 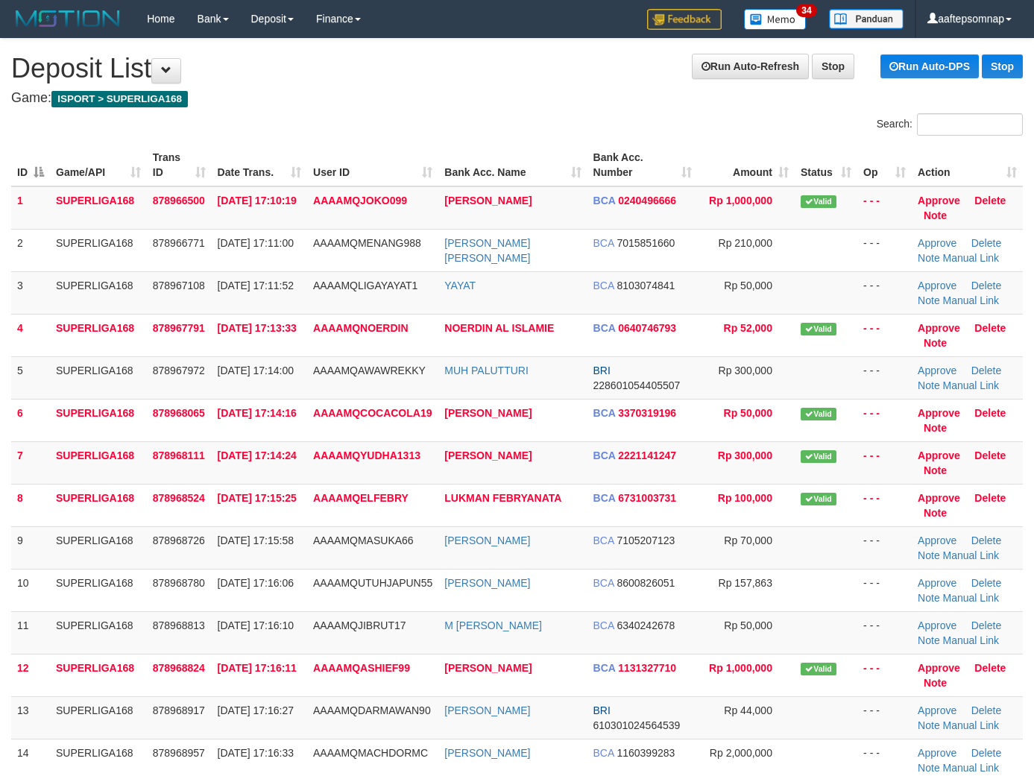 I want to click on span: AAAAMQMENANG988, so click(x=367, y=243).